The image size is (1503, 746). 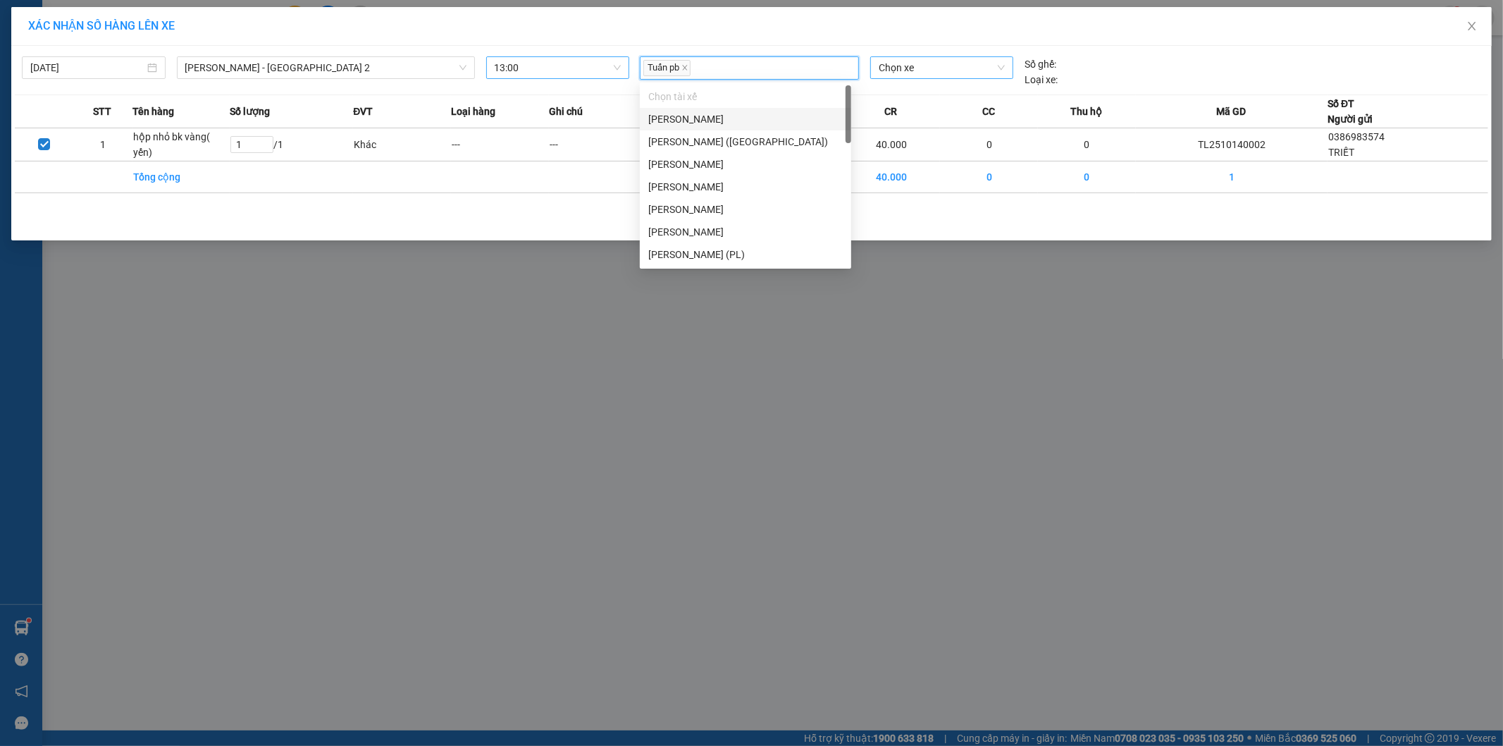 What do you see at coordinates (989, 111) in the screenshot?
I see `span: CC` at bounding box center [989, 111].